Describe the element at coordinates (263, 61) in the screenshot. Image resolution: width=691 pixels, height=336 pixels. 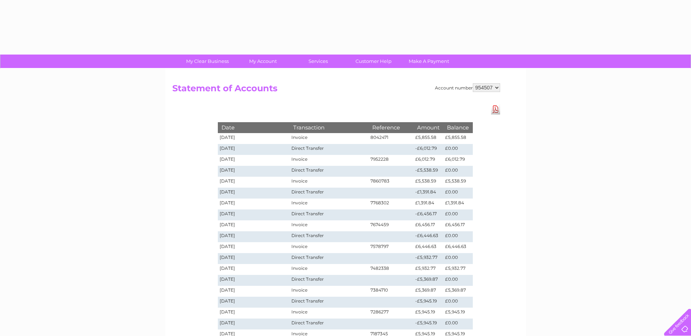
I see `a: My Account` at that location.